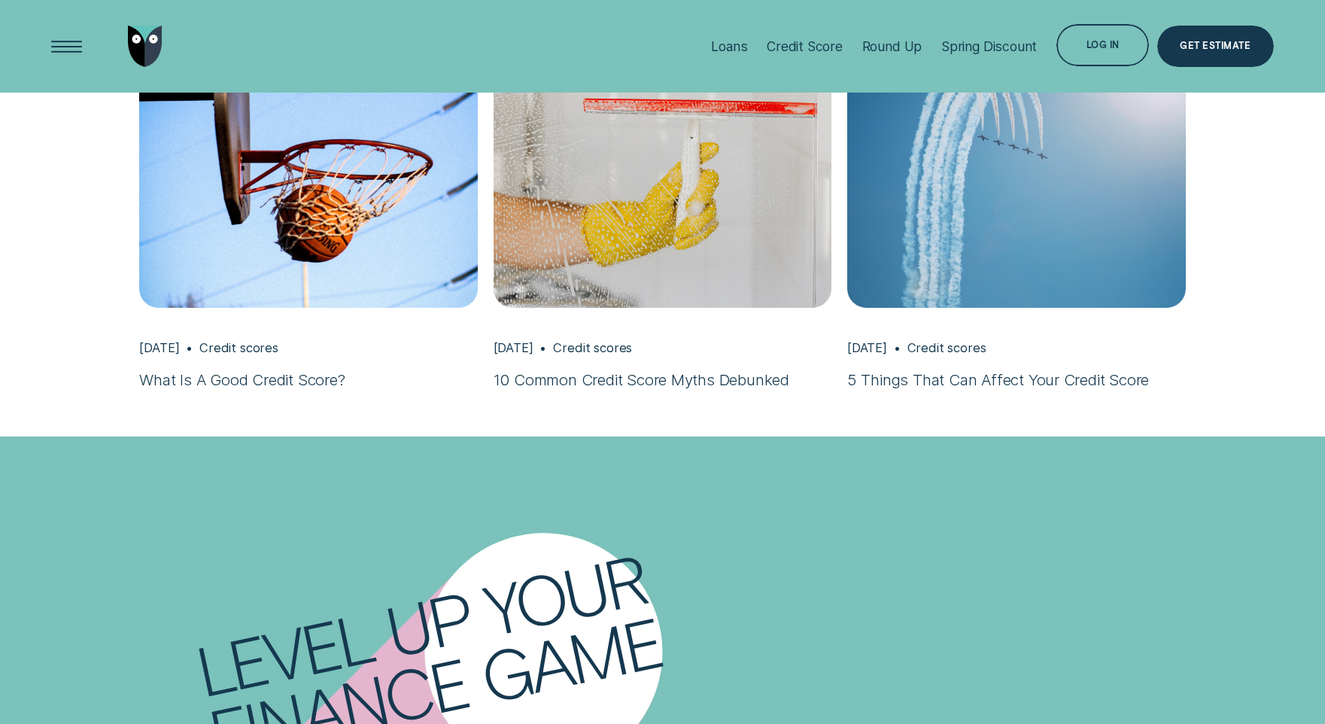 This screenshot has height=724, width=1325. Describe the element at coordinates (1017, 380) in the screenshot. I see `h3: 5 Things That Can Affect Your Credit Score` at that location.